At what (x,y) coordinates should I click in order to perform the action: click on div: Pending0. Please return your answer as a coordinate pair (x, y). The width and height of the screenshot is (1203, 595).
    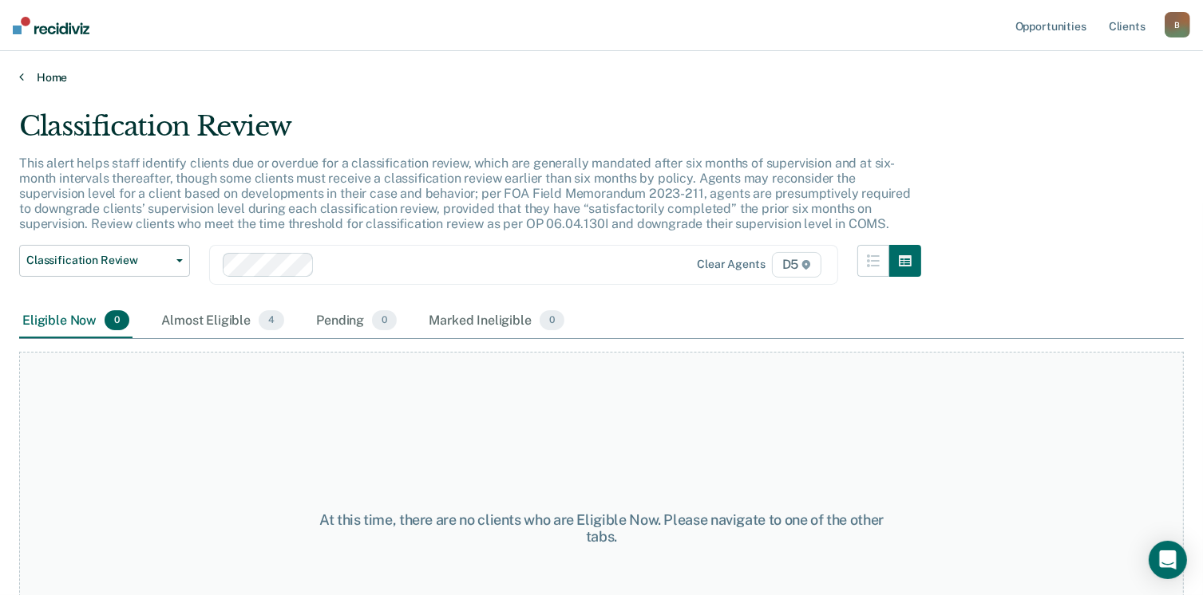
    Looking at the image, I should click on (356, 322).